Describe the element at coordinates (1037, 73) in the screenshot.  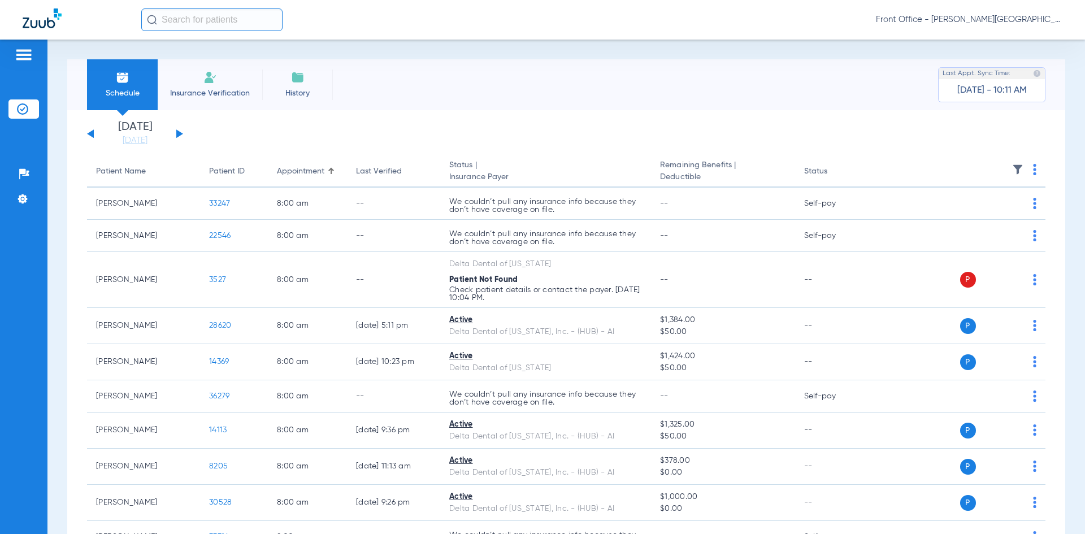
I see `img: last sync help info` at that location.